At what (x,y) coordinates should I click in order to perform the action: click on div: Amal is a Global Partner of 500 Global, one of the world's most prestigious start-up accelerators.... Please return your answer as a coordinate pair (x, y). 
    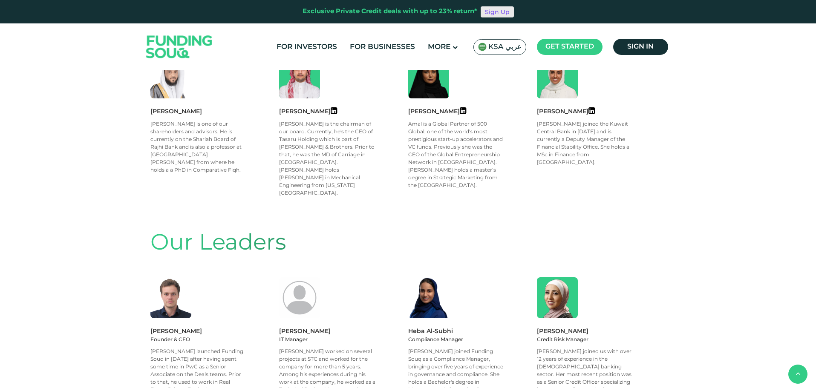
    Looking at the image, I should click on (456, 155).